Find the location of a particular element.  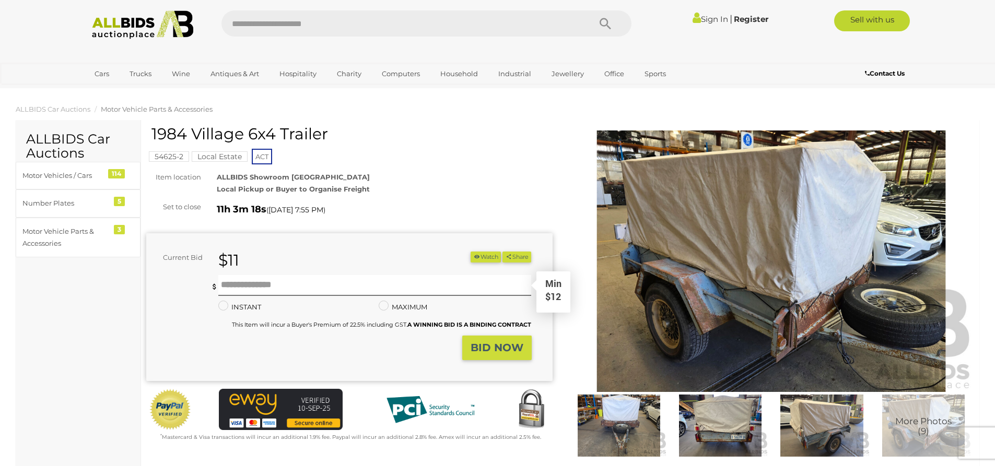

label: INSTANT is located at coordinates (240, 307).